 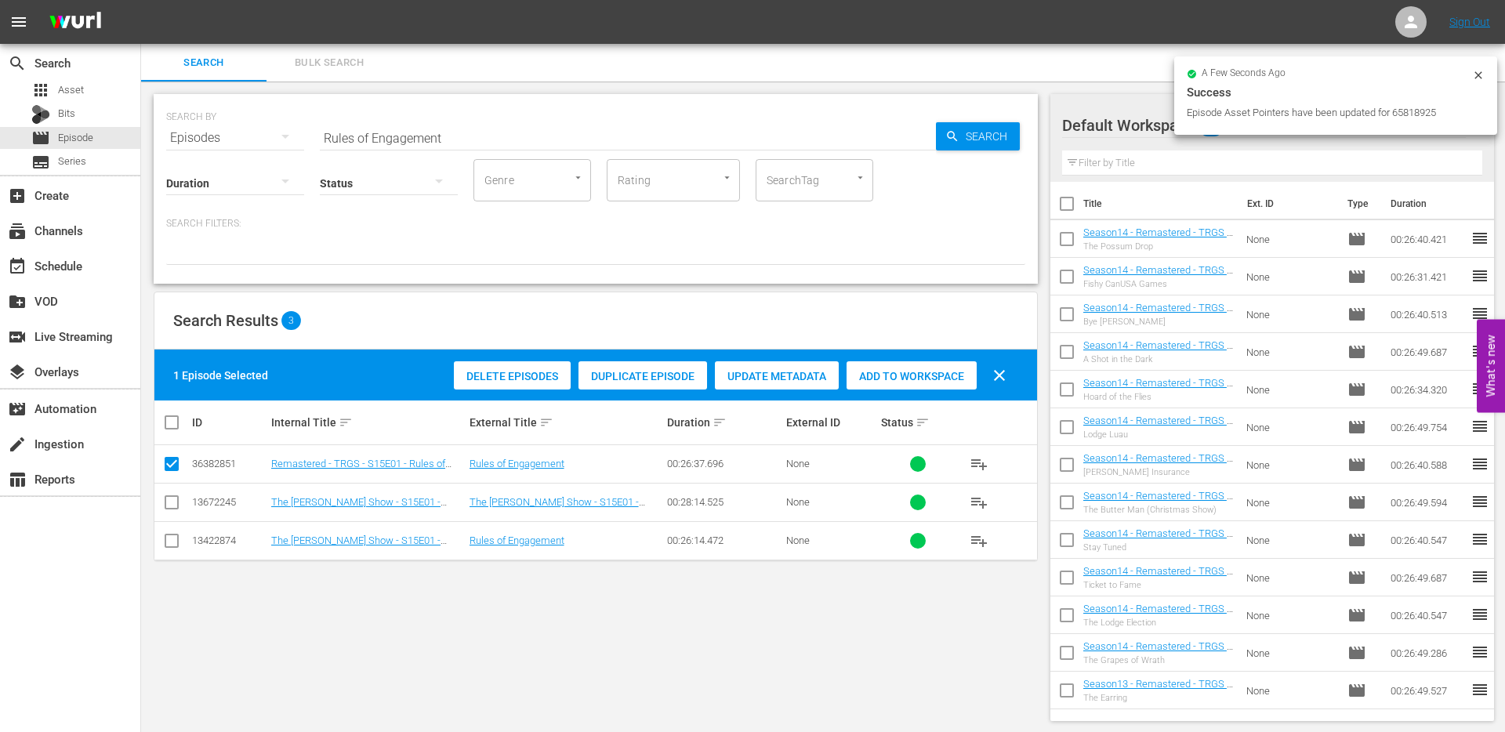 I want to click on span: a few seconds ago, so click(x=1243, y=74).